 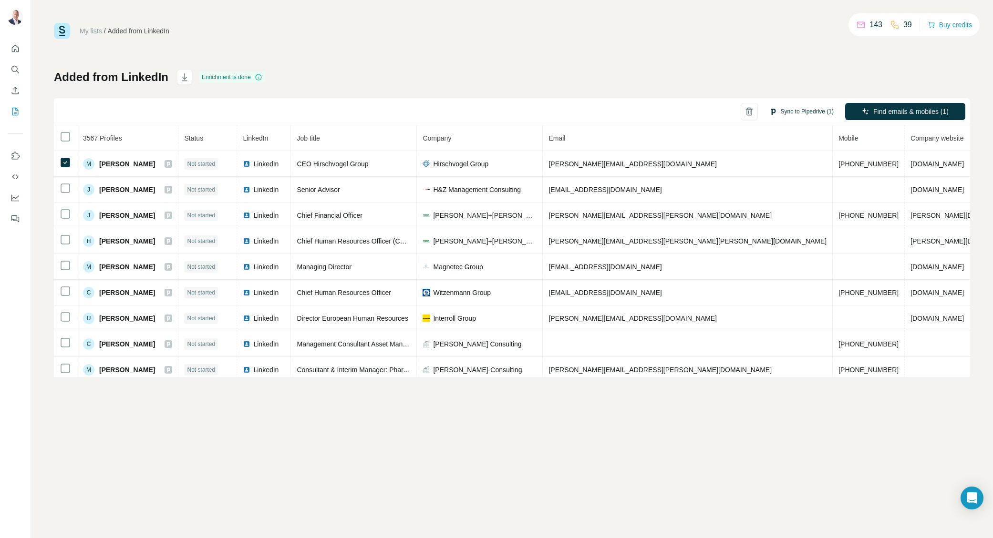 I want to click on span: Status, so click(x=194, y=138).